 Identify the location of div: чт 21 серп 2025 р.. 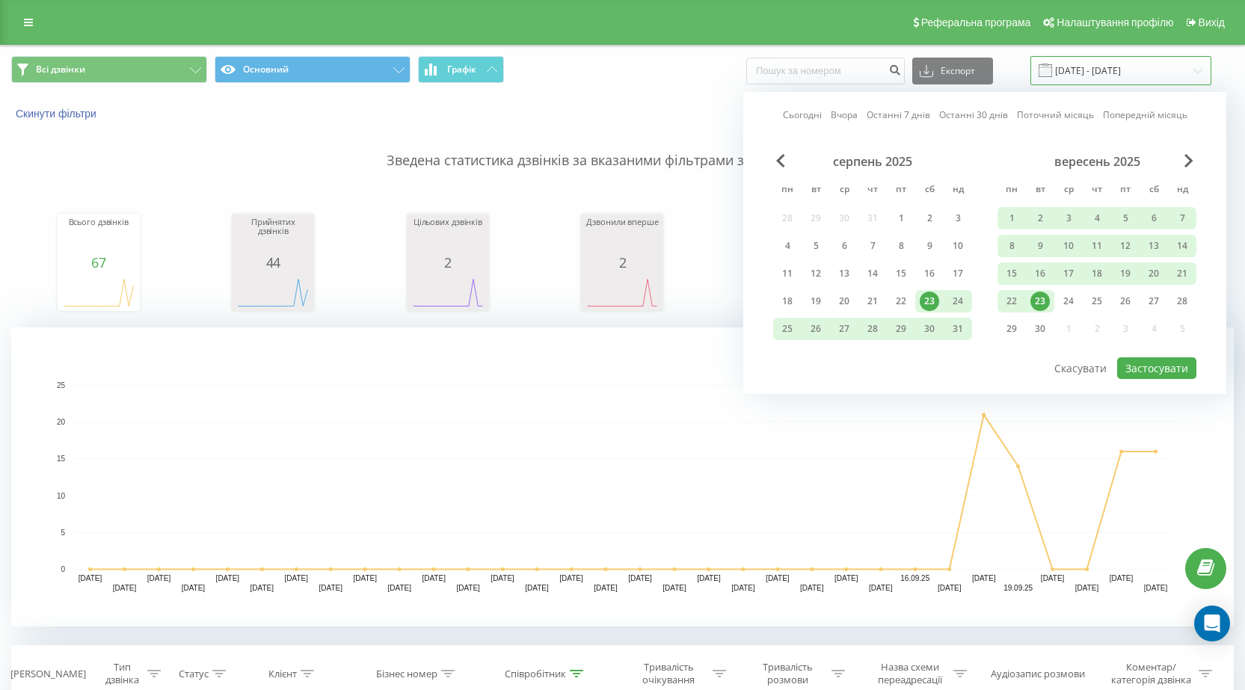
(872, 301).